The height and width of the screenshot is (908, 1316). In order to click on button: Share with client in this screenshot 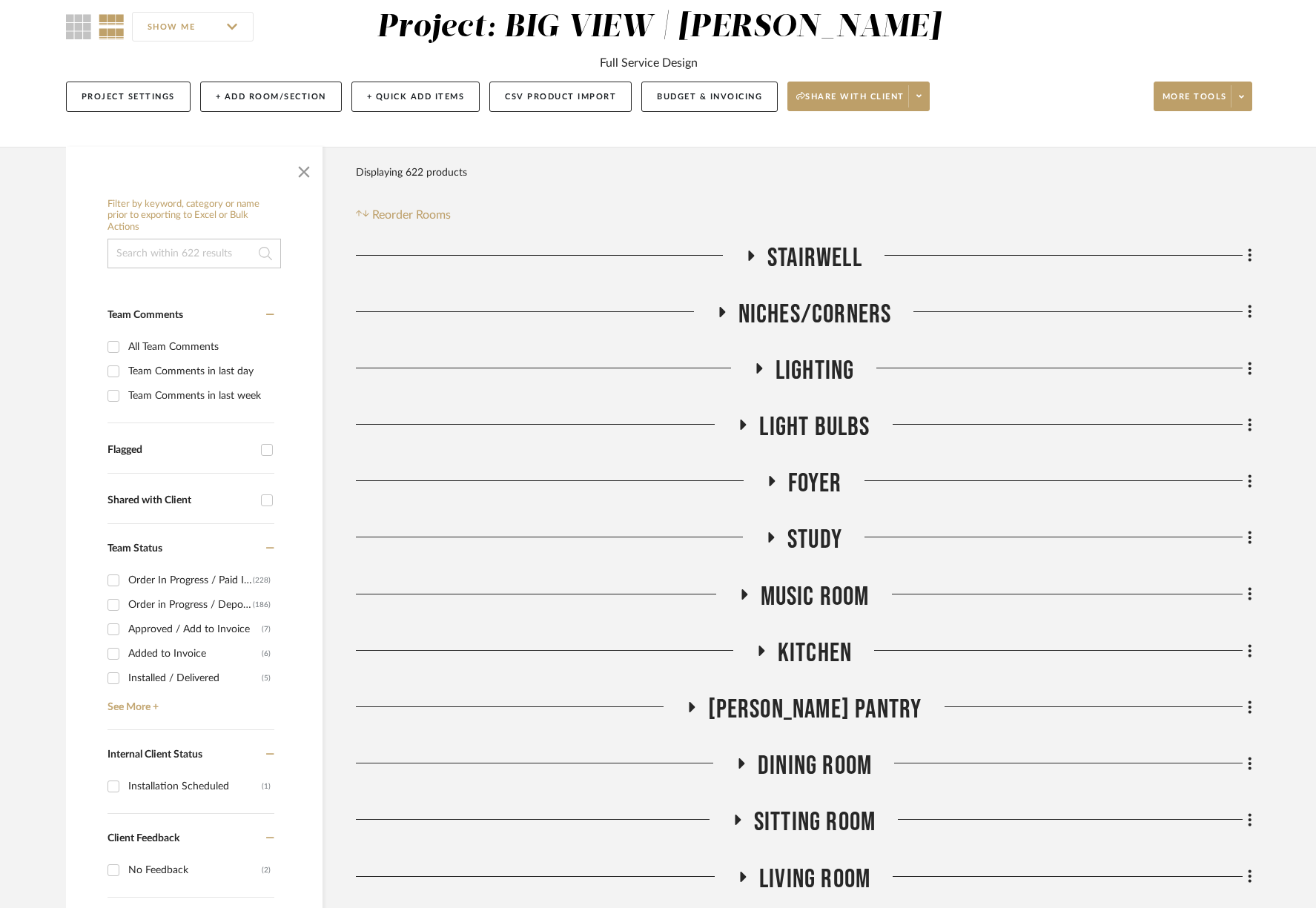, I will do `click(859, 96)`.